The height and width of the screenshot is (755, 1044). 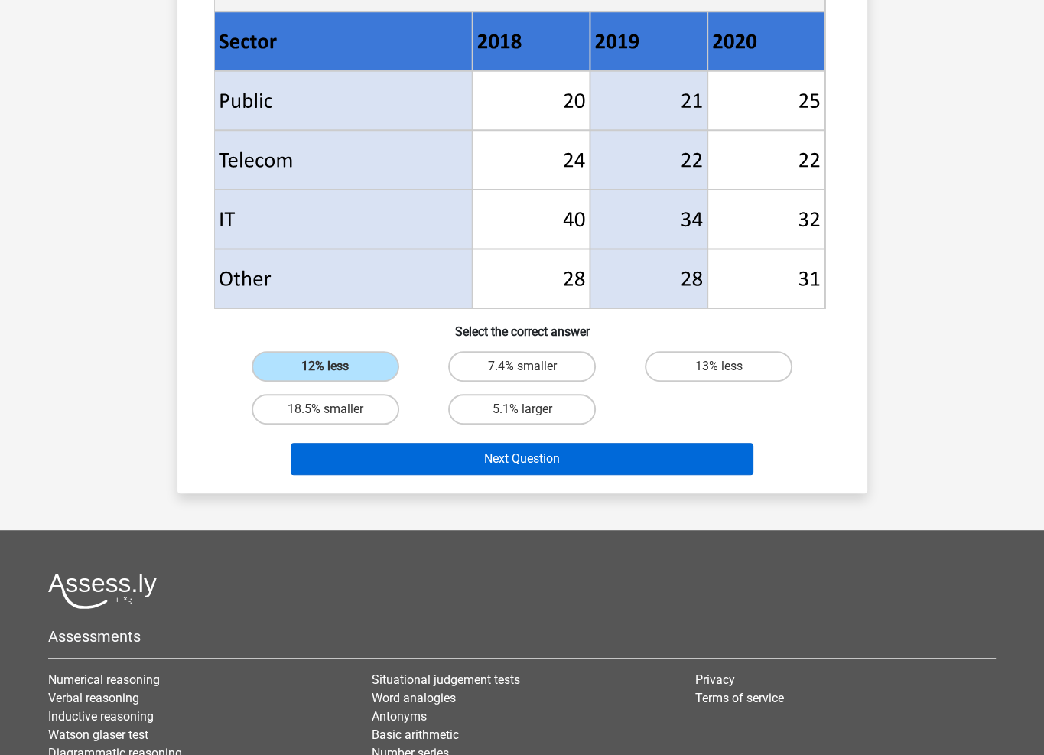 I want to click on label: 7.4% smaller, so click(x=522, y=366).